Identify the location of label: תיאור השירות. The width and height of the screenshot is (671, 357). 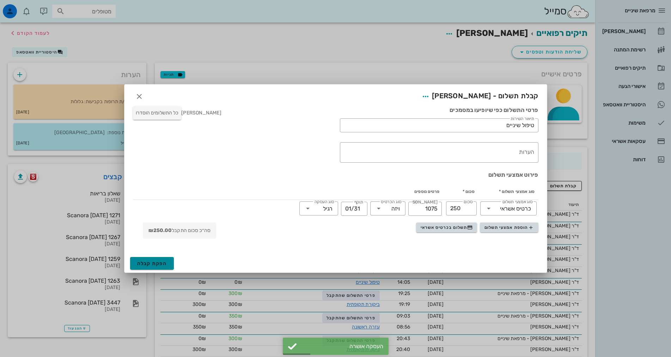
(522, 119).